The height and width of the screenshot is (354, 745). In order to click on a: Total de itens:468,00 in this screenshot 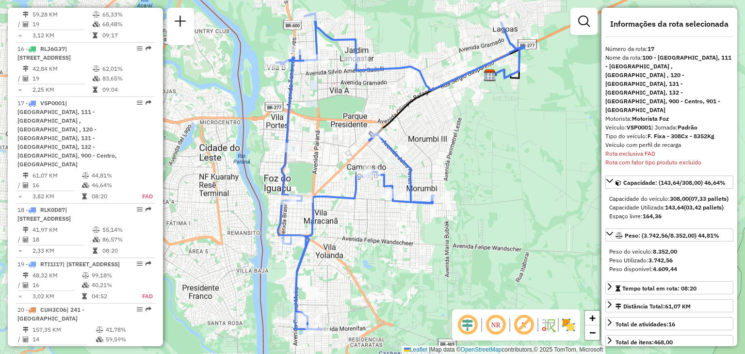, I will do `click(669, 341)`.